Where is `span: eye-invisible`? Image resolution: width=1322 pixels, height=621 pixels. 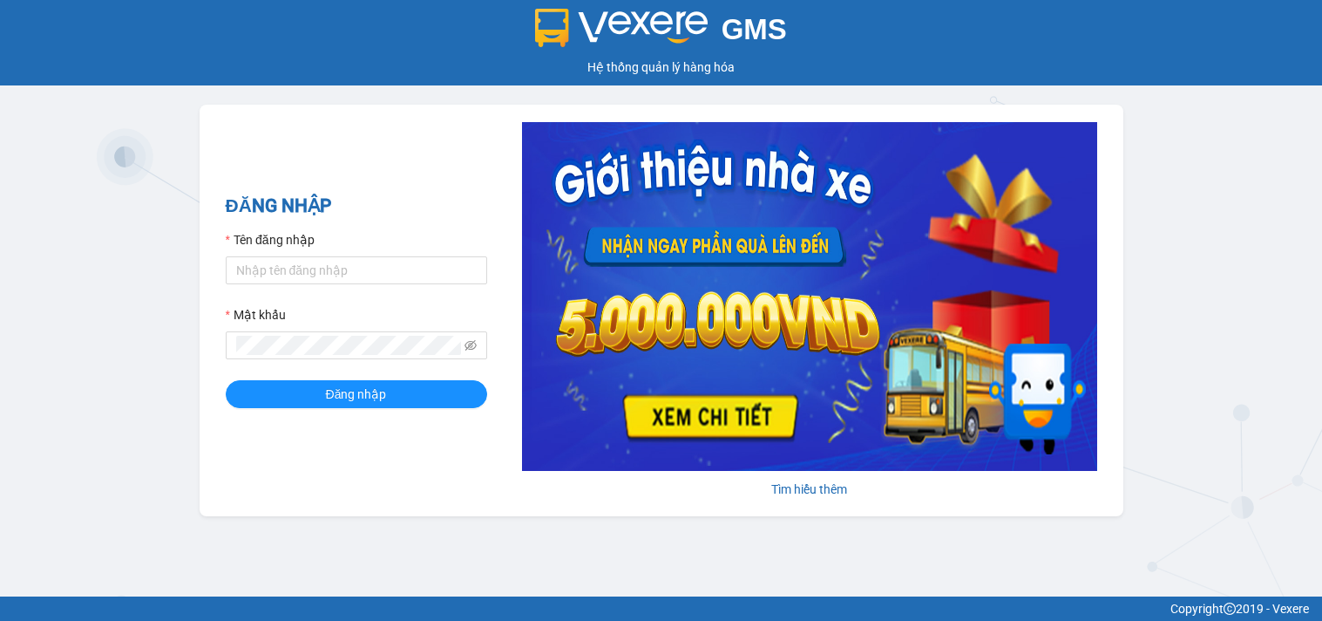
span: eye-invisible is located at coordinates (471, 345).